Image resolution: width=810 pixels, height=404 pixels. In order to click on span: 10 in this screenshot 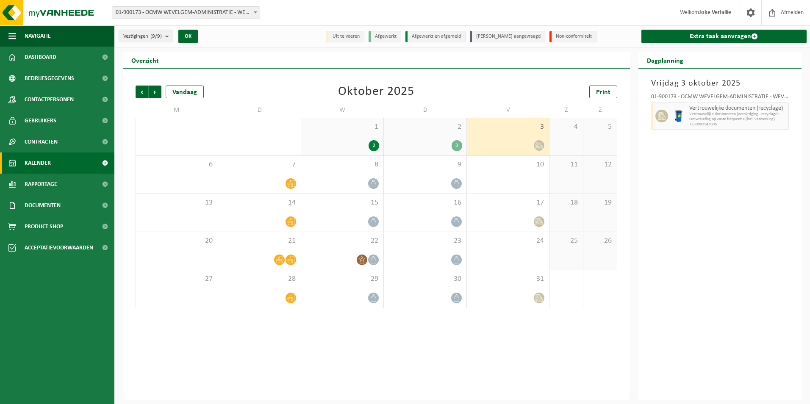, I will do `click(508, 165)`.